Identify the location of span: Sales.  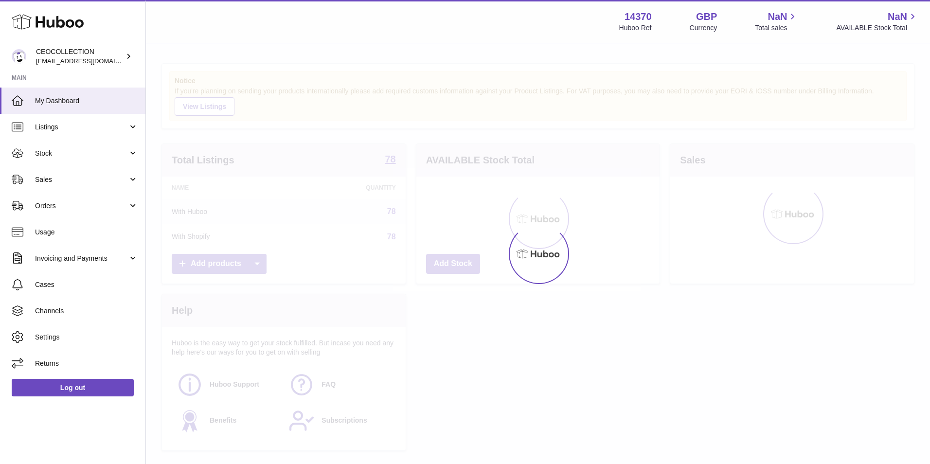
(81, 179).